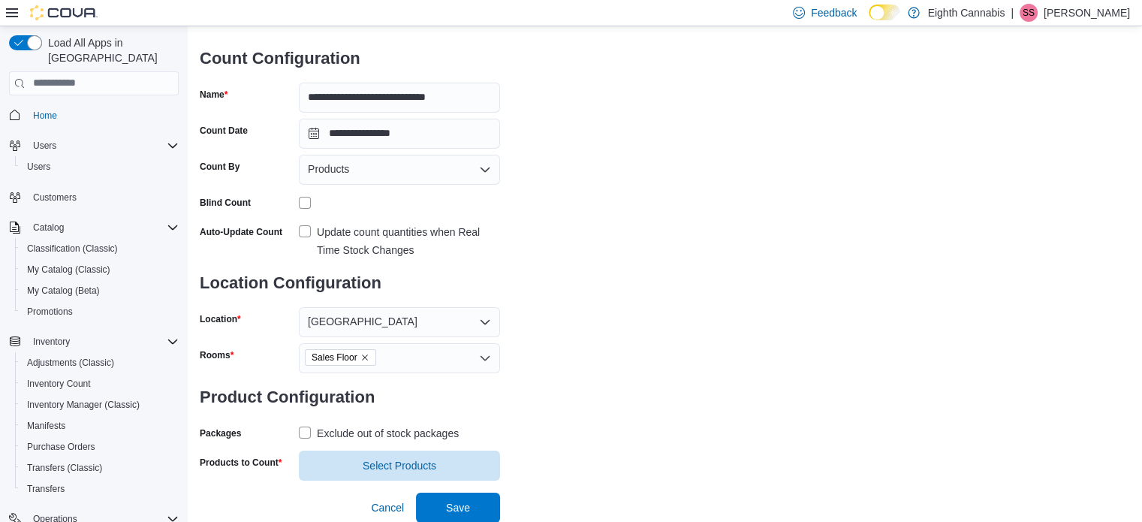 This screenshot has width=1142, height=522. I want to click on h3: Product Configuration, so click(350, 397).